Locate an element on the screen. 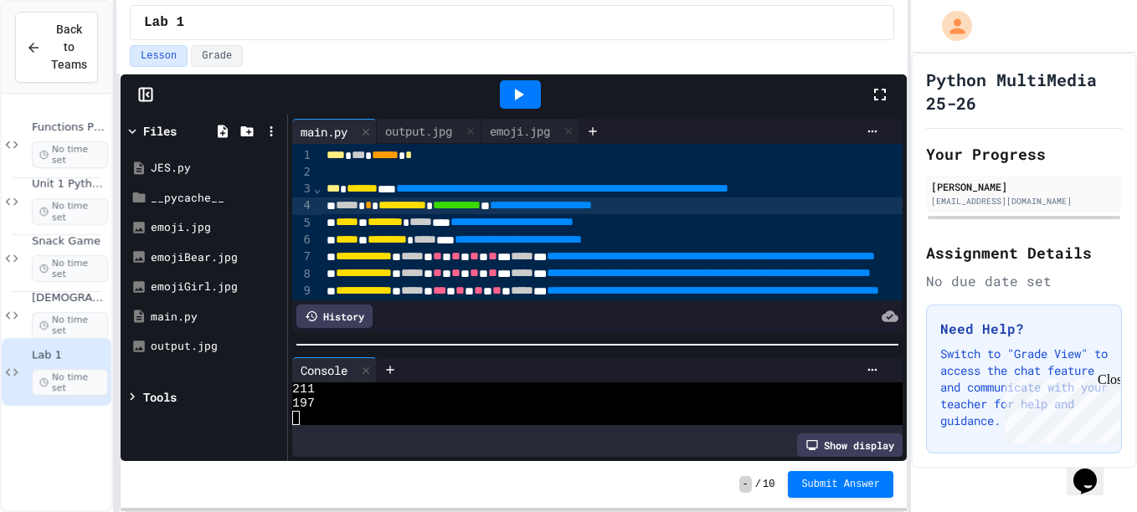 This screenshot has width=1137, height=512. div: __pycache__ is located at coordinates (216, 198).